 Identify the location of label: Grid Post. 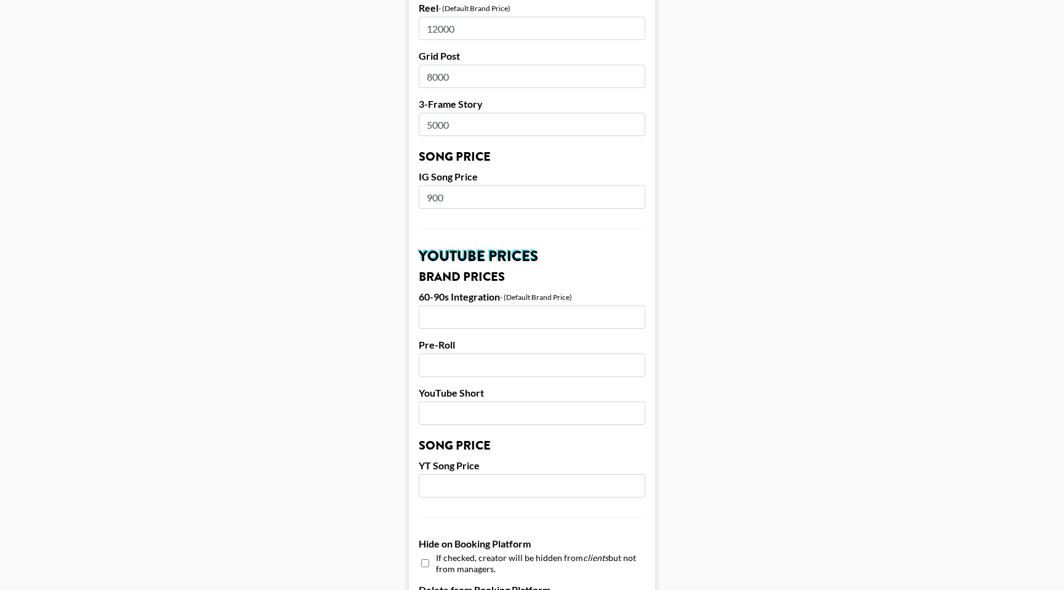
(532, 56).